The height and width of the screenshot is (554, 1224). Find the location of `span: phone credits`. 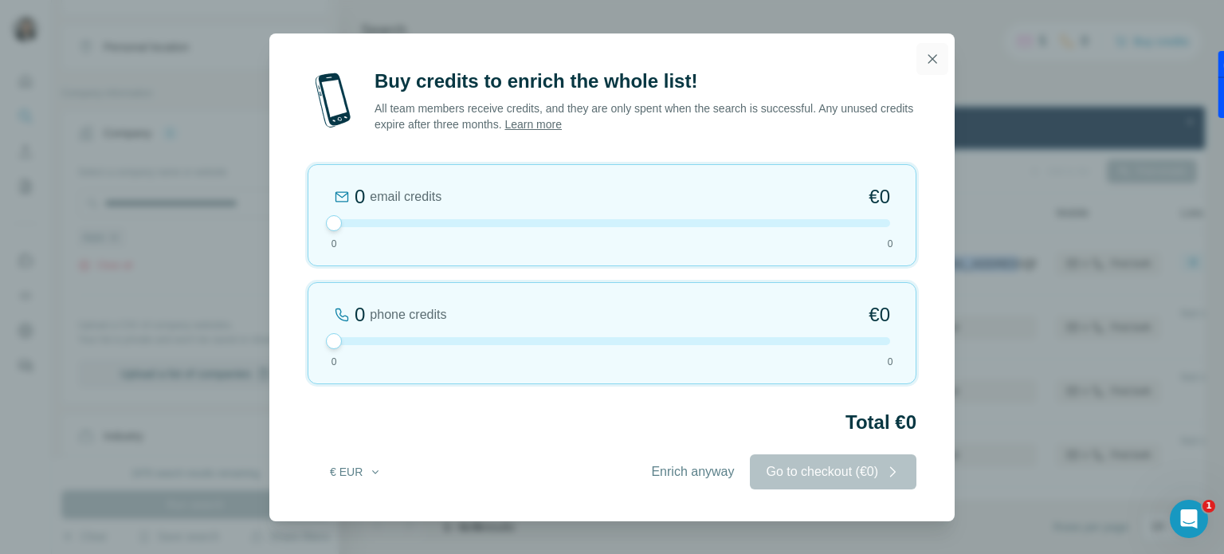

span: phone credits is located at coordinates (408, 315).